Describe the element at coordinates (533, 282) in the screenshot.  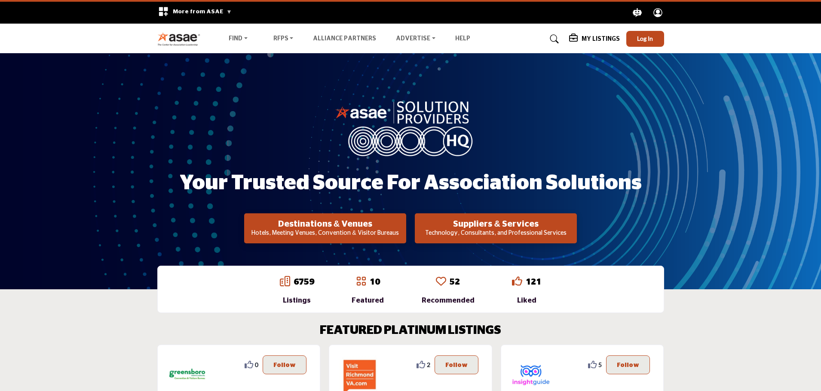
I see `a: 121` at that location.